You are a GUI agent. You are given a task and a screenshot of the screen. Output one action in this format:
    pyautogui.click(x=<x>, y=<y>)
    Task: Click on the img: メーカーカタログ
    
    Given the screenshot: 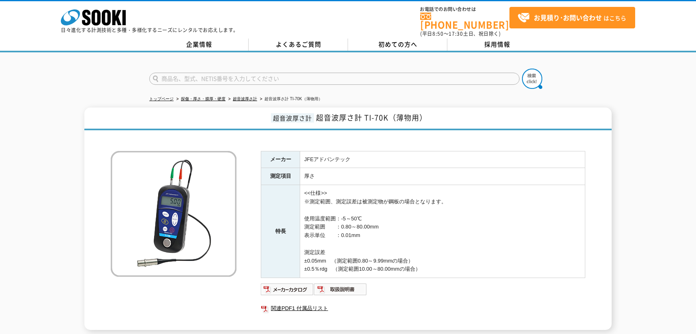 What is the action you would take?
    pyautogui.click(x=287, y=289)
    